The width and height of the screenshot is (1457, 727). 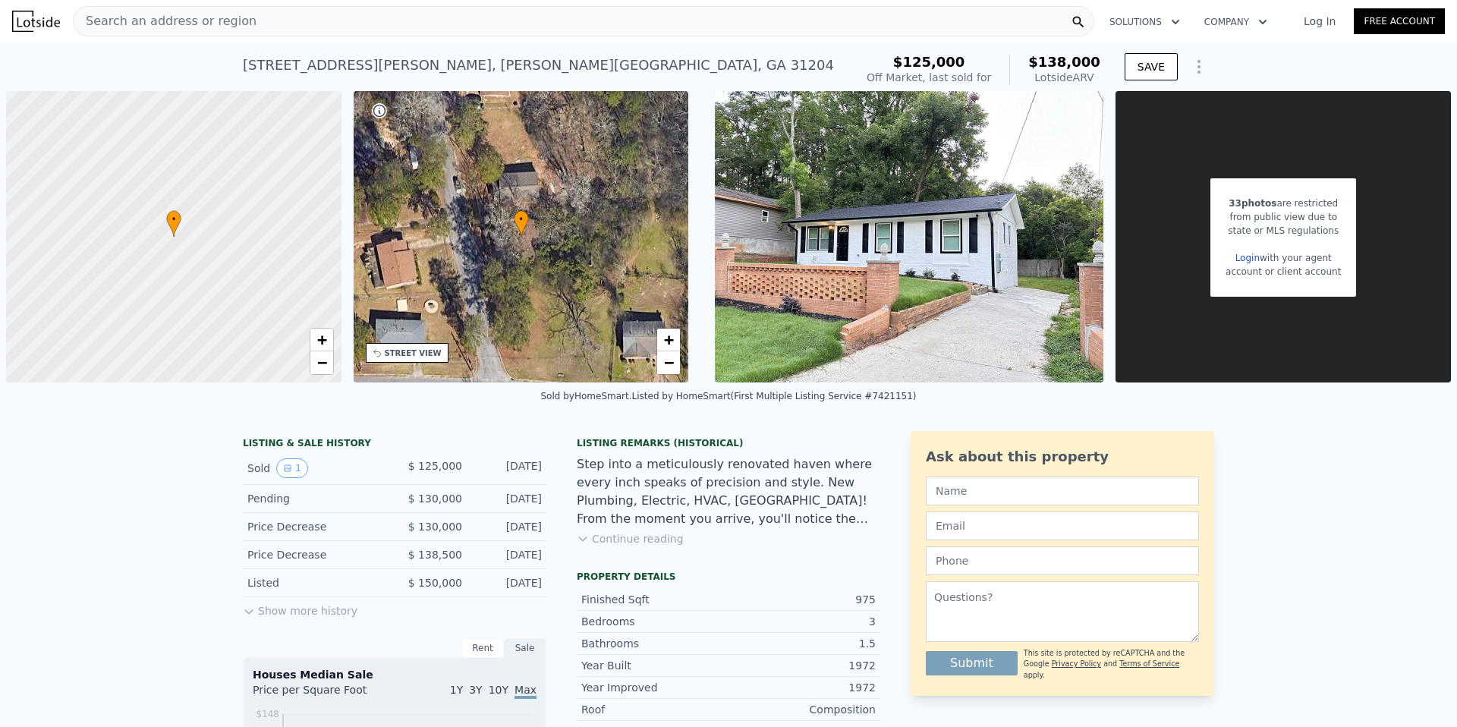 I want to click on div: Sold by HomeSmart ., so click(x=586, y=396).